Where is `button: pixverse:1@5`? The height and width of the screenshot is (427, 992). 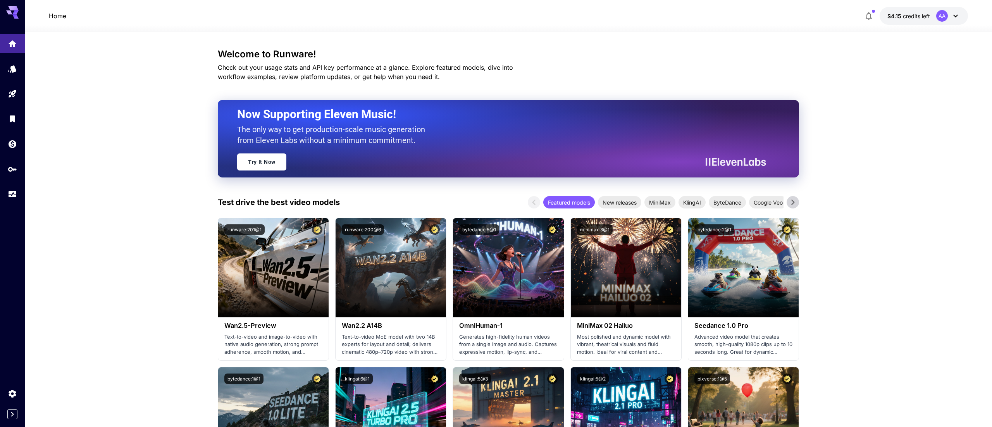
button: pixverse:1@5 is located at coordinates (713, 379).